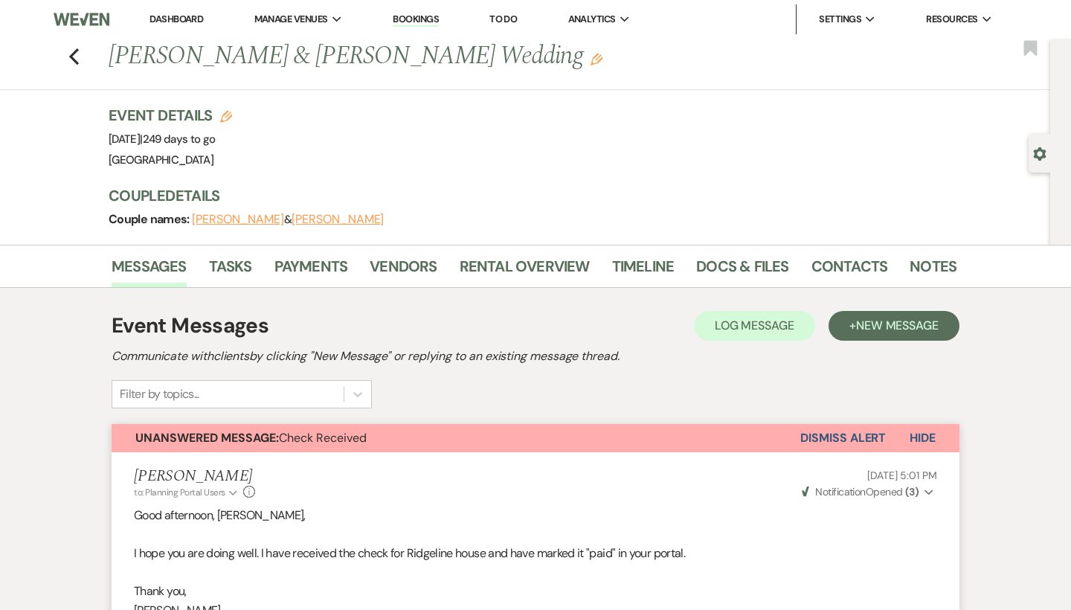  What do you see at coordinates (251, 437) in the screenshot?
I see `span: Check Received` at bounding box center [251, 437].